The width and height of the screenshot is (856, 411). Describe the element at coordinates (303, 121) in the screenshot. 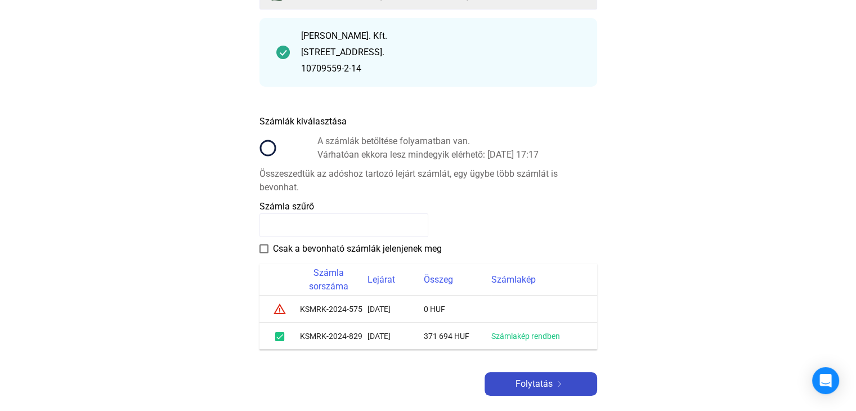

I see `font: Számlák kiválasztása` at that location.